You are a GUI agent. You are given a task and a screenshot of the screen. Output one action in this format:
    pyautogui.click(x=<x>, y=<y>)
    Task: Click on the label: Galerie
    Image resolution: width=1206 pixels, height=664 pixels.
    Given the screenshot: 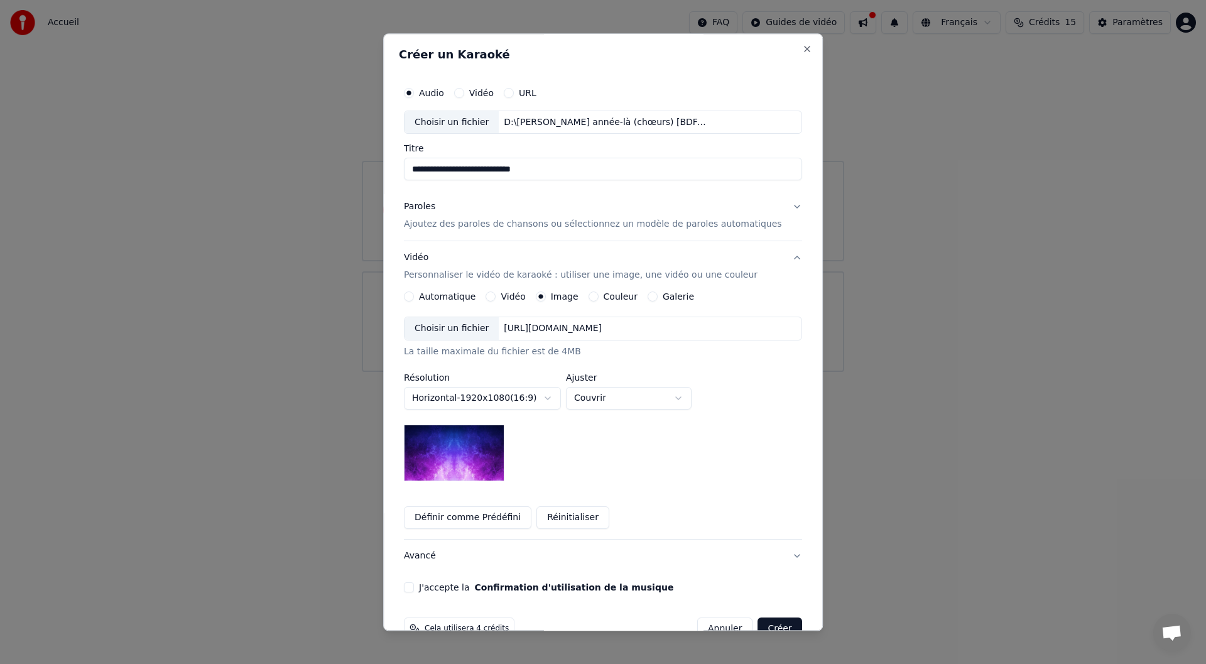 What is the action you would take?
    pyautogui.click(x=678, y=297)
    